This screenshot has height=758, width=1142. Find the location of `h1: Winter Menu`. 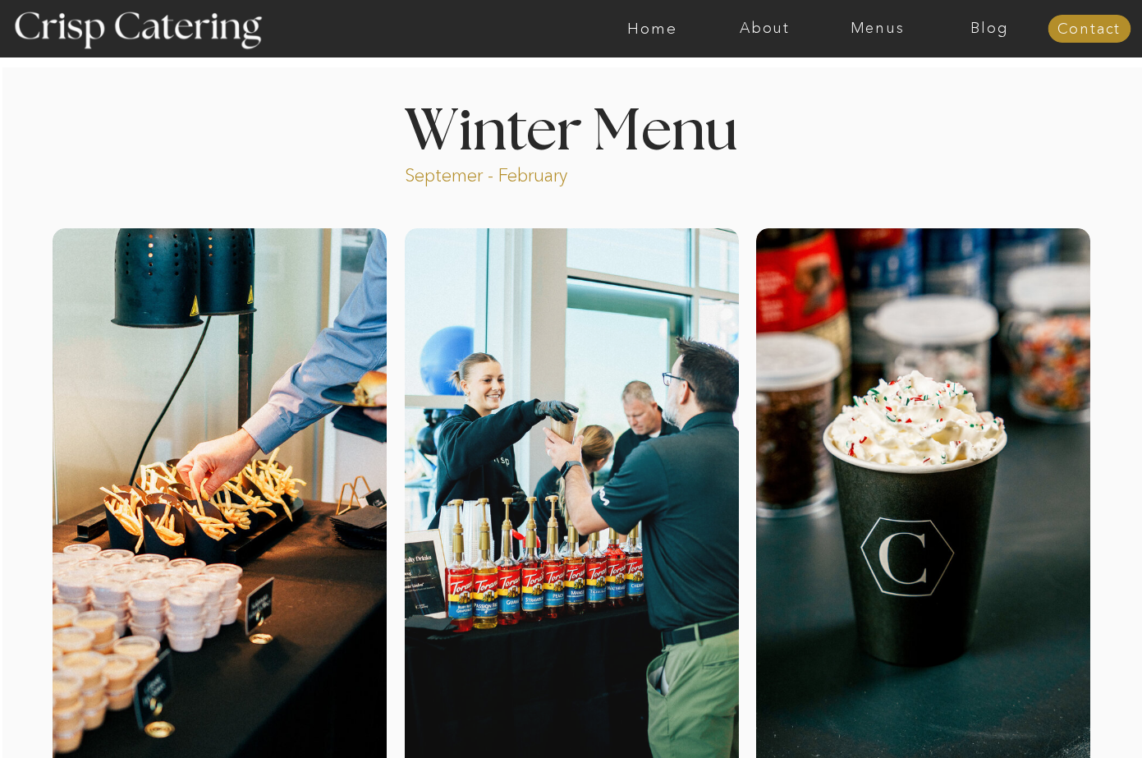

h1: Winter Menu is located at coordinates (571, 127).